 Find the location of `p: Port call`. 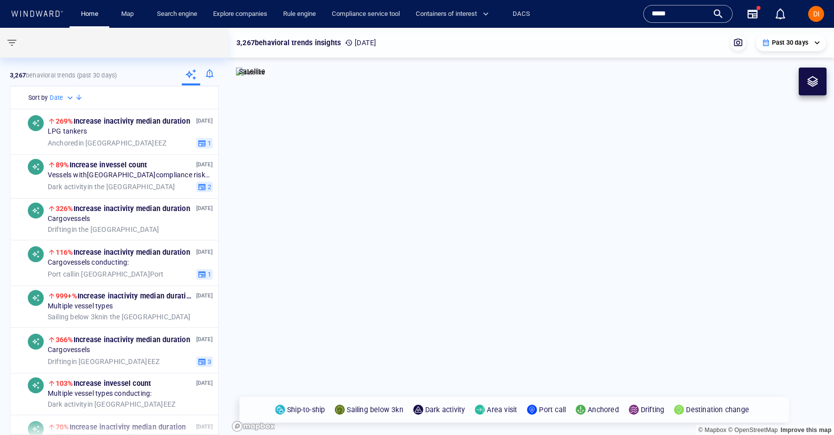

p: Port call is located at coordinates (553, 410).